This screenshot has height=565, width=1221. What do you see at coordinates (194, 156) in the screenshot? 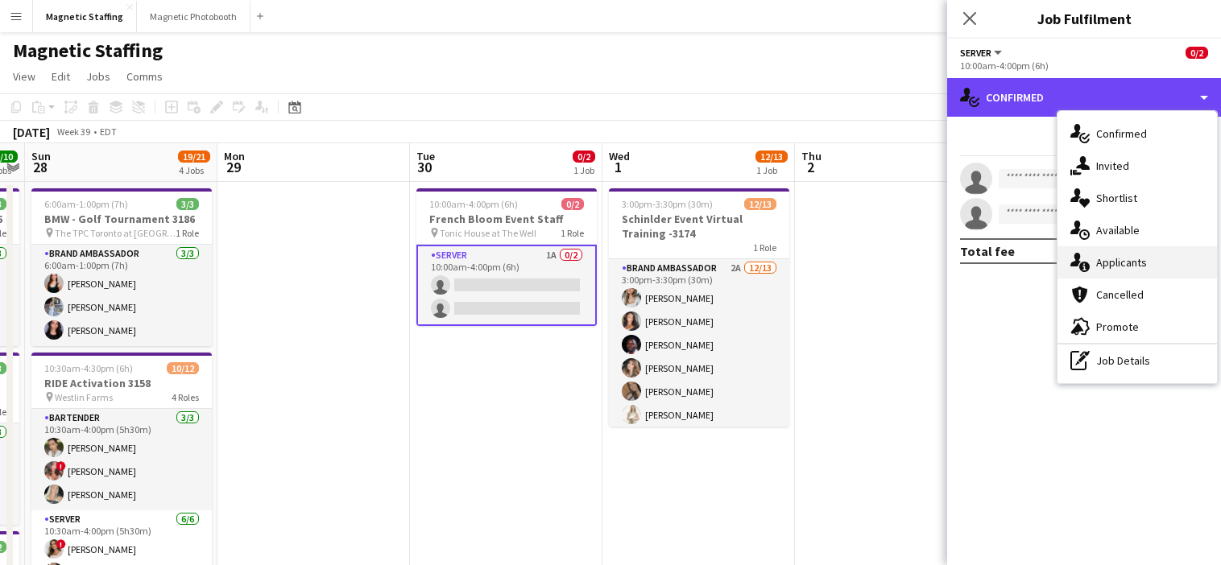
I see `span: 19/21` at bounding box center [194, 156].